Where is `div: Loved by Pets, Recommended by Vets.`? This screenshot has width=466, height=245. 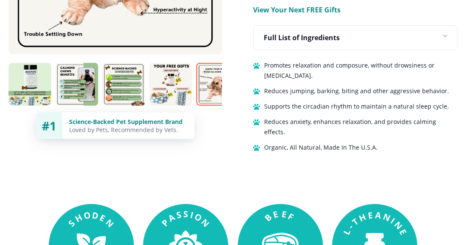 div: Loved by Pets, Recommended by Vets. is located at coordinates (128, 129).